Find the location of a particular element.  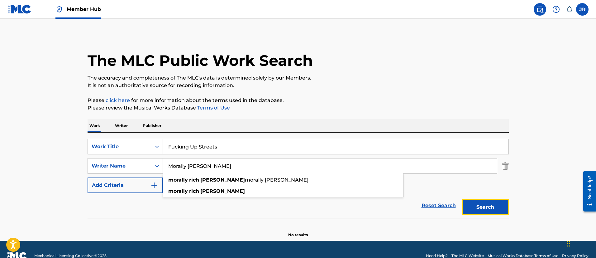

div: Need help? is located at coordinates (11, 21).